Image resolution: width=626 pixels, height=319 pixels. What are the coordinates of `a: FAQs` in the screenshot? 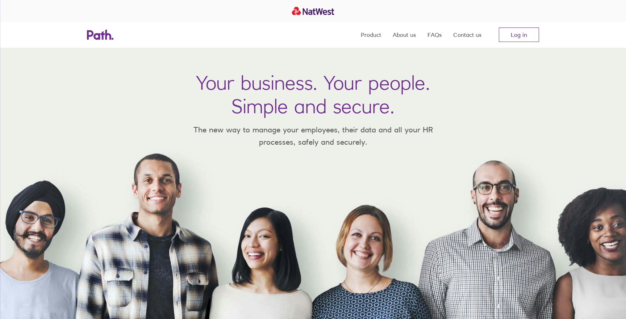 It's located at (434, 35).